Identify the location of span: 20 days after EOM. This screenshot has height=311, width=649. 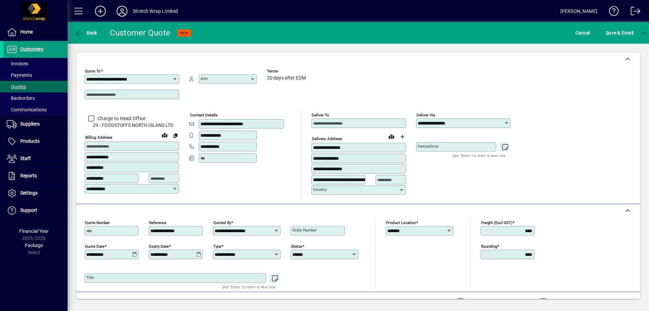
(286, 78).